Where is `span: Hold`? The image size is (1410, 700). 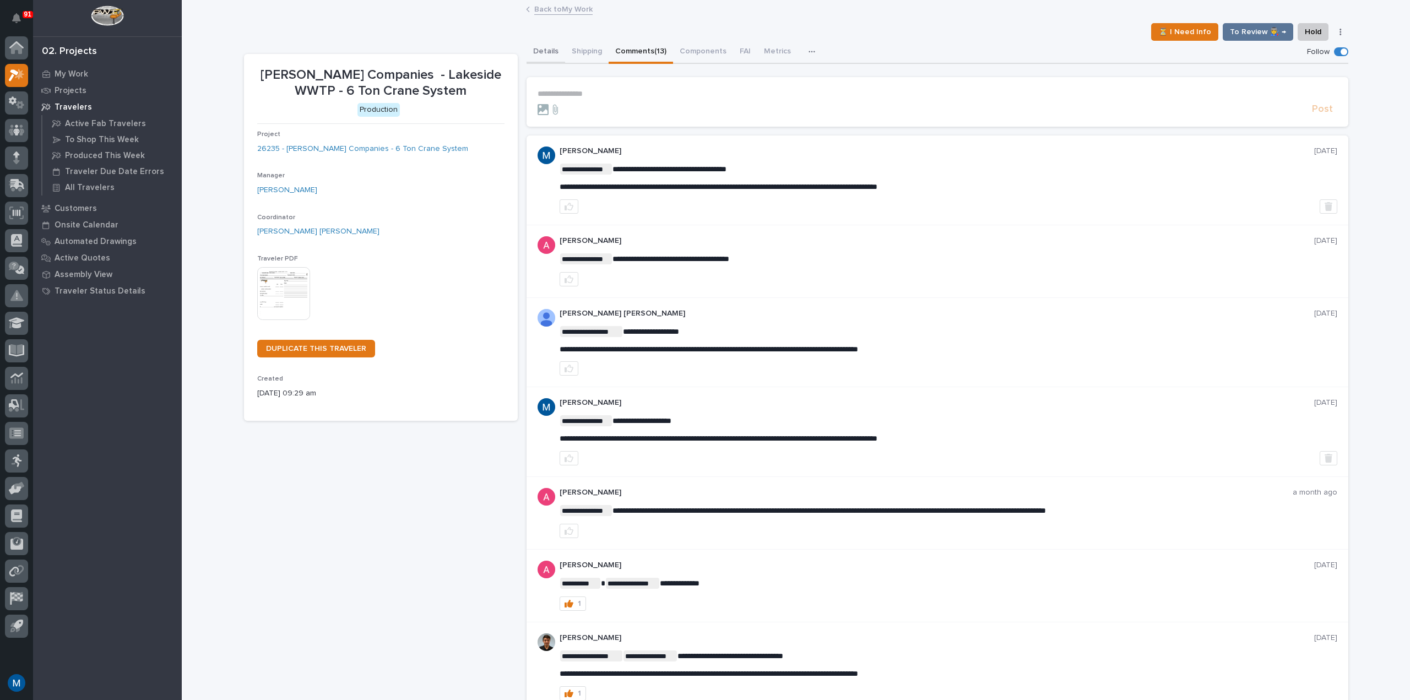
span: Hold is located at coordinates (1313, 32).